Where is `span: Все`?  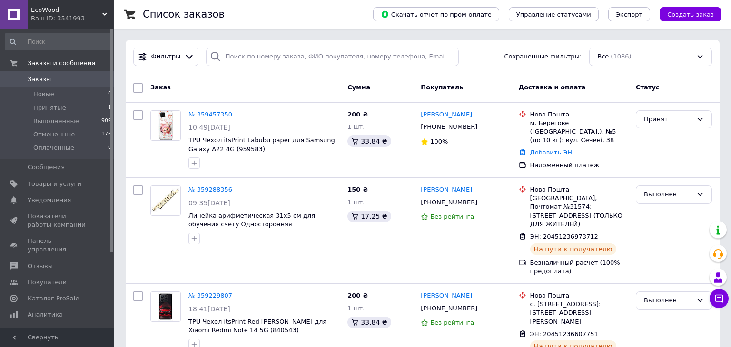 span: Все is located at coordinates (603, 57).